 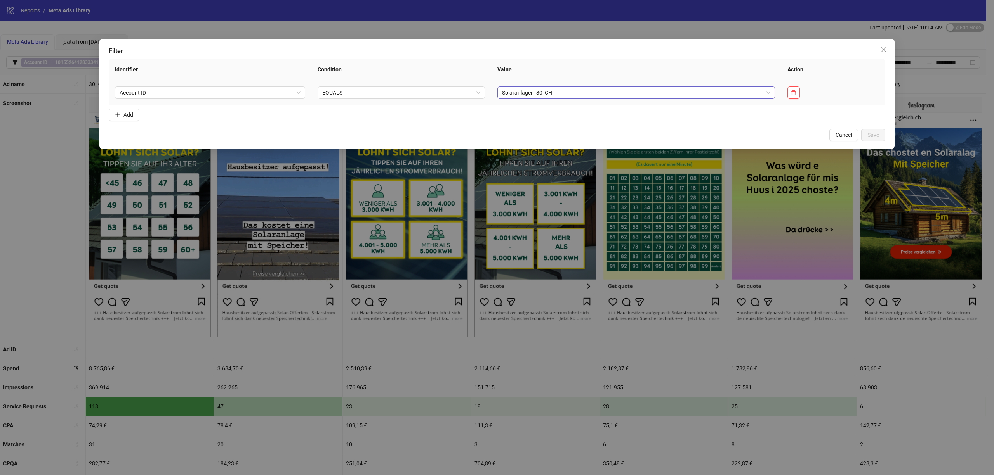 I want to click on span: Solaranlagen_30_CH, so click(x=636, y=93).